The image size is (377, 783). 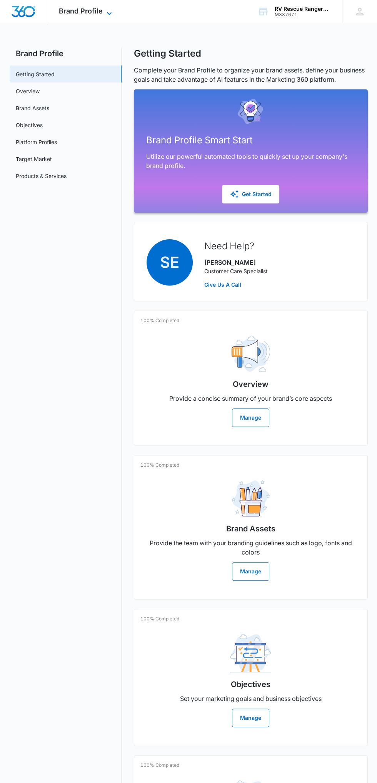 I want to click on p: Provide a concise summary of your brand’s core aspects, so click(x=251, y=398).